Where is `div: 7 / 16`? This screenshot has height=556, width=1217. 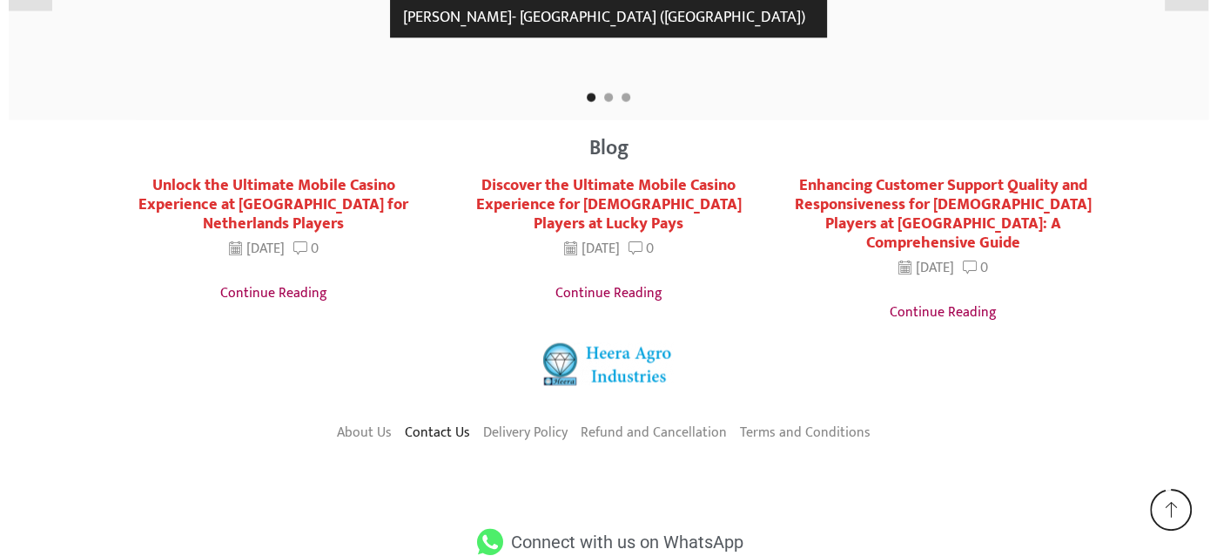 div: 7 / 16 is located at coordinates (609, 240).